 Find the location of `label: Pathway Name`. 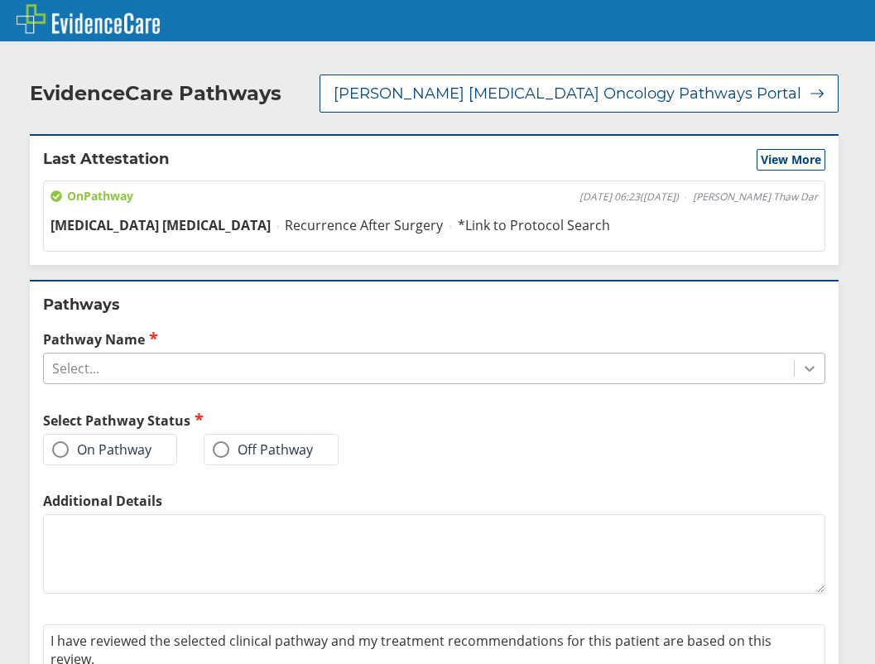

label: Pathway Name is located at coordinates (434, 339).